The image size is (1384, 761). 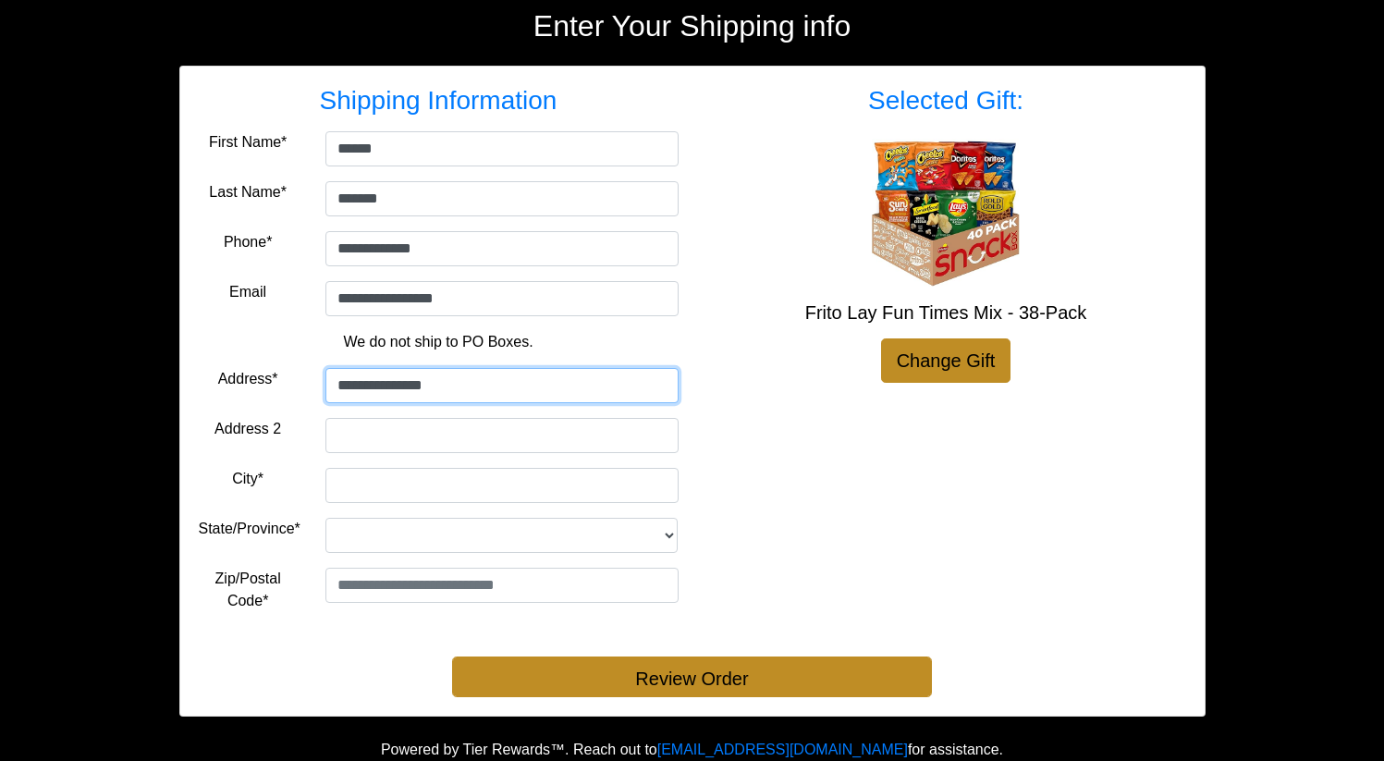 What do you see at coordinates (438, 101) in the screenshot?
I see `h3: Shipping Information` at bounding box center [438, 101].